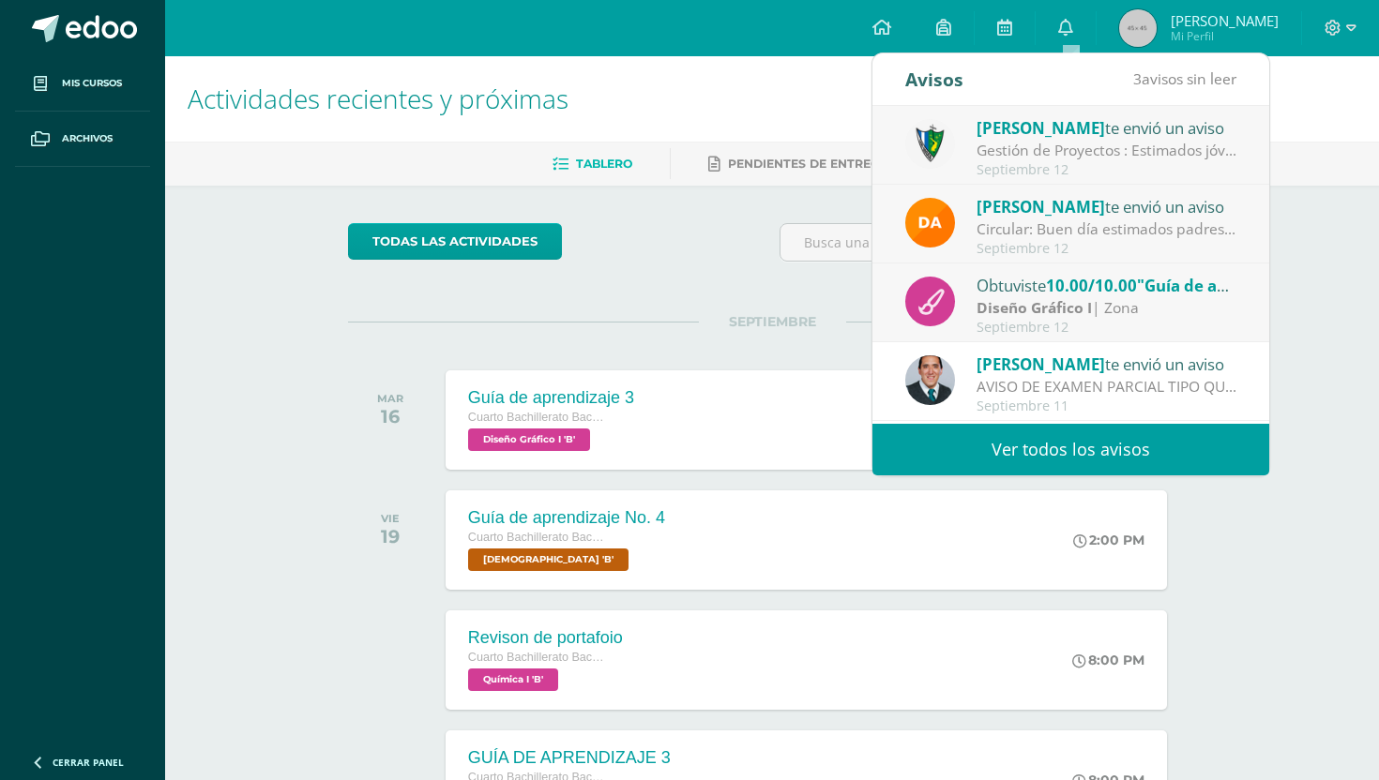 This screenshot has width=1379, height=780. What do you see at coordinates (1224, 36) in the screenshot?
I see `span: Mi Perfil` at bounding box center [1224, 36].